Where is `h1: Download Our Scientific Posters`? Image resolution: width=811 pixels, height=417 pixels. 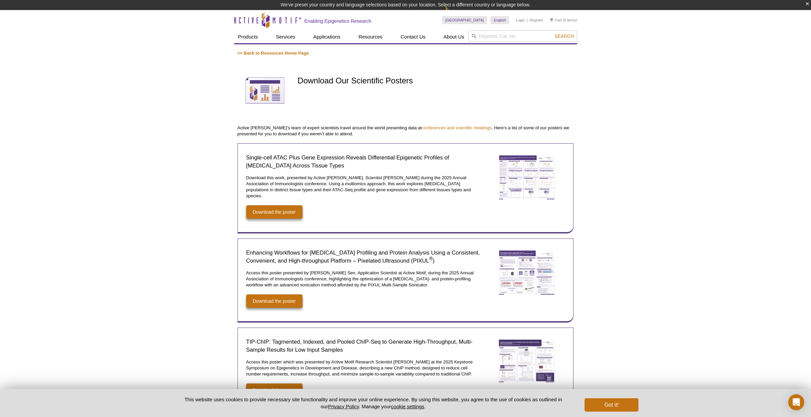 h1: Download Our Scientific Posters is located at coordinates (435, 81).